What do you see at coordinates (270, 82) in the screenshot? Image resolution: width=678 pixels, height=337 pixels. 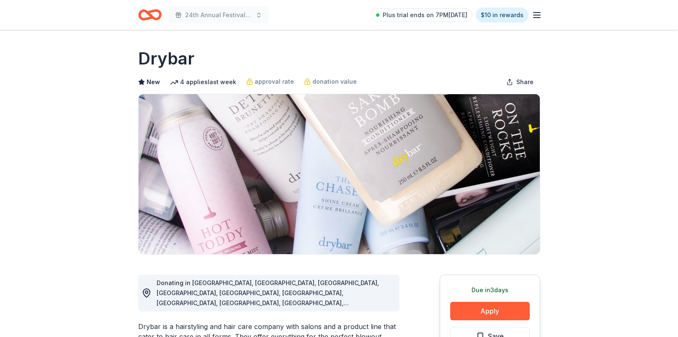 I see `a: approval rate` at bounding box center [270, 82].